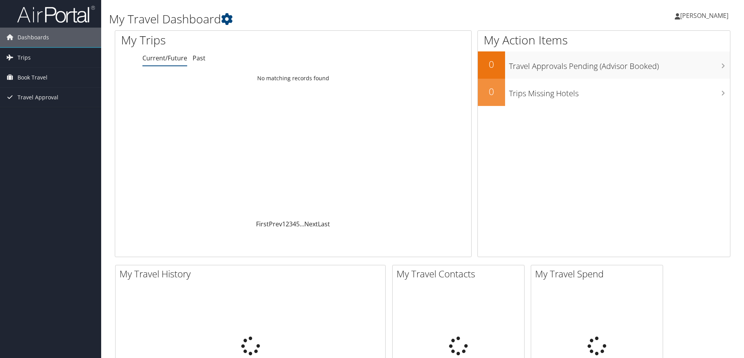 This screenshot has width=744, height=358. I want to click on a: 3, so click(291, 224).